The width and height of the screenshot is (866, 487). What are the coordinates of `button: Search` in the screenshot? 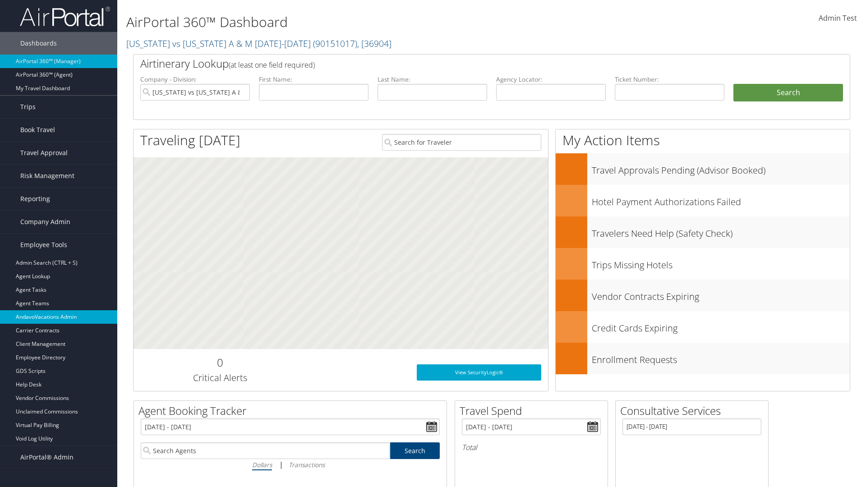 It's located at (788, 93).